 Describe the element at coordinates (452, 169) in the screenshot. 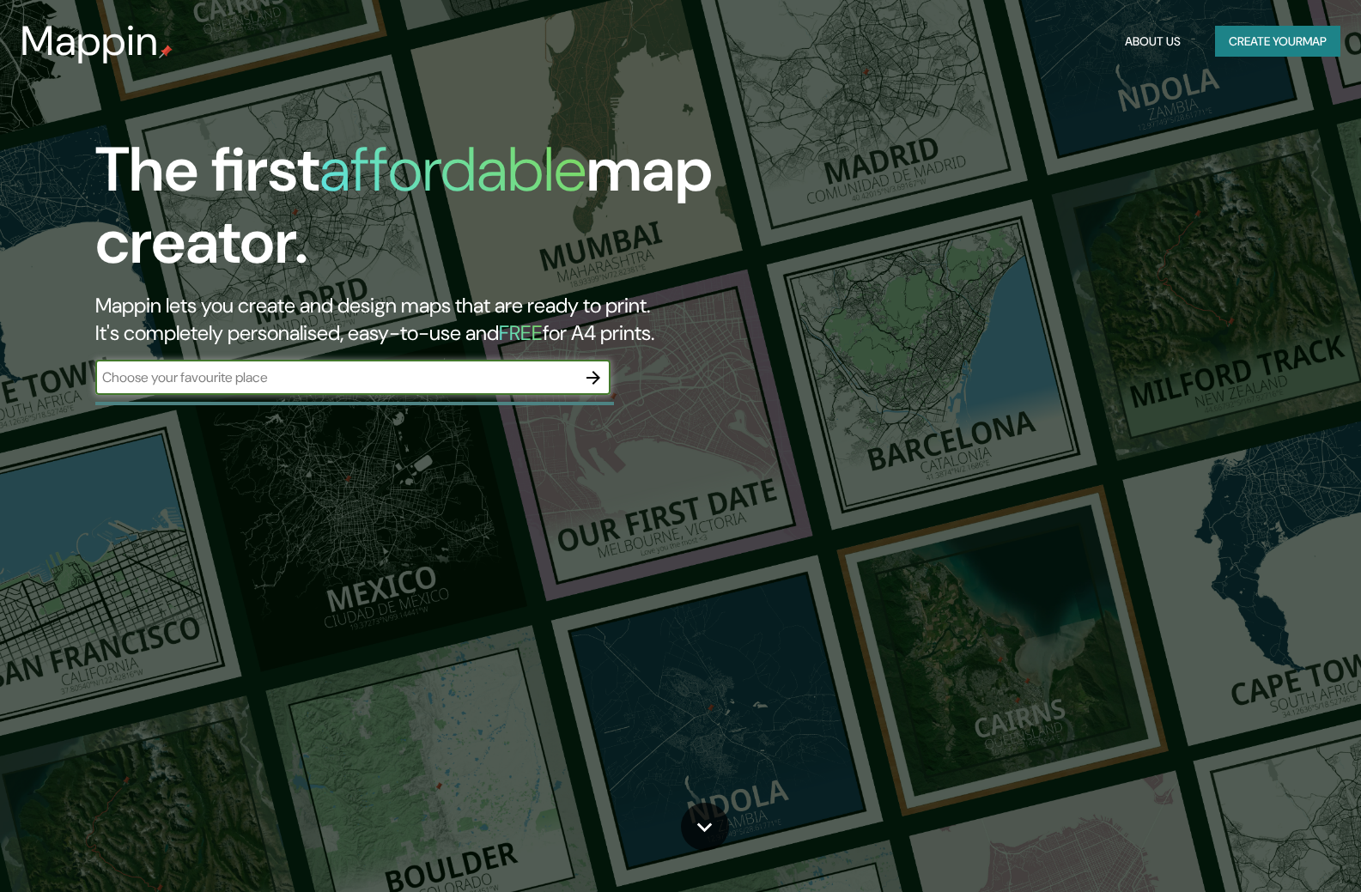

I see `h1: affordable` at that location.